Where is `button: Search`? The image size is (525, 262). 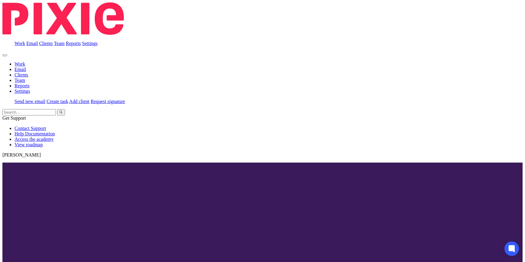
button: Search is located at coordinates (61, 112).